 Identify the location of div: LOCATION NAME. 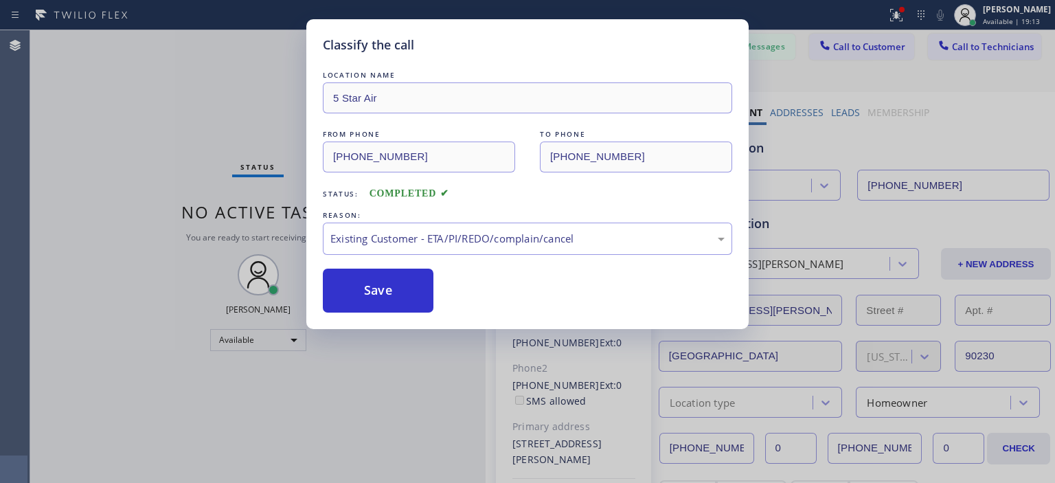
(528, 75).